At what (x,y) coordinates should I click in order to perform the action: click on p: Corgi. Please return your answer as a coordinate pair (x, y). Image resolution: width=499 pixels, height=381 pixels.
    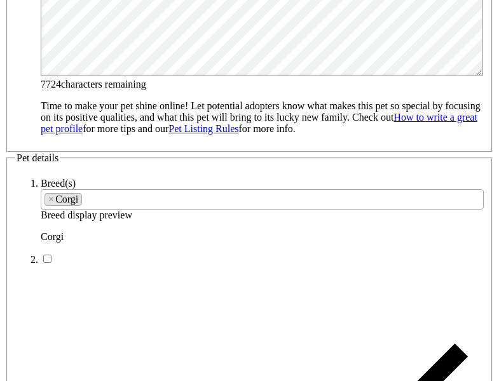
    Looking at the image, I should click on (262, 237).